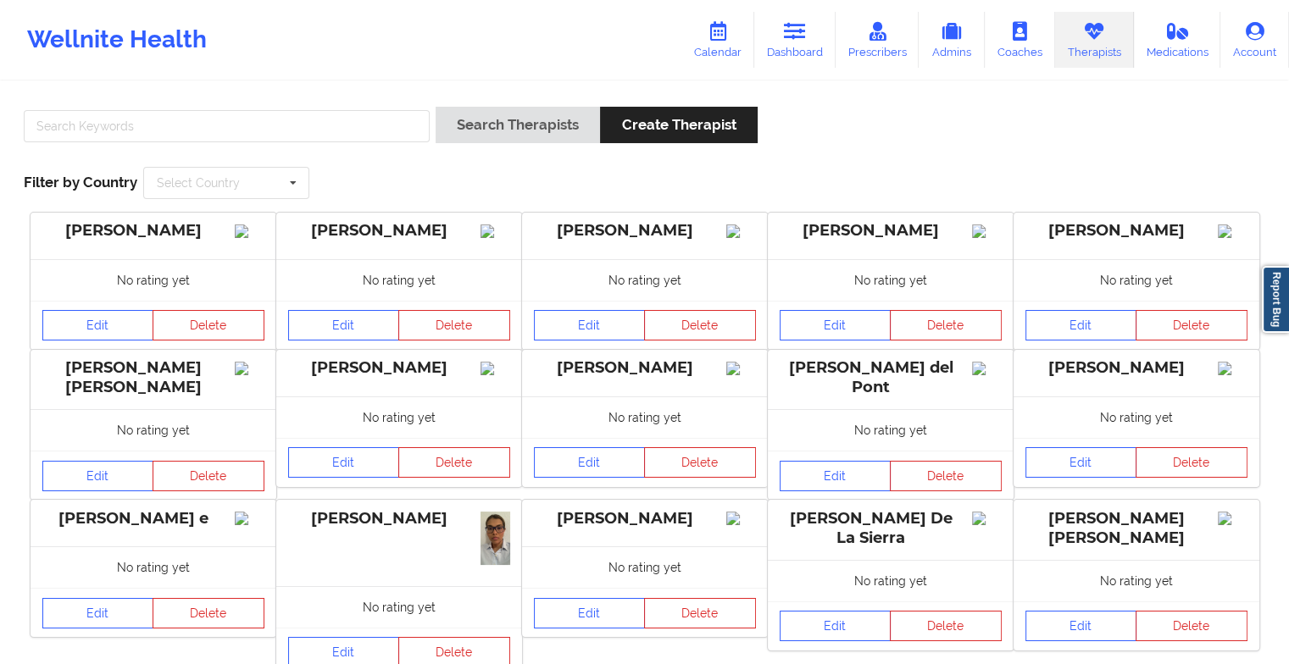 The height and width of the screenshot is (664, 1289). What do you see at coordinates (877, 40) in the screenshot?
I see `a: Prescribers` at bounding box center [877, 40].